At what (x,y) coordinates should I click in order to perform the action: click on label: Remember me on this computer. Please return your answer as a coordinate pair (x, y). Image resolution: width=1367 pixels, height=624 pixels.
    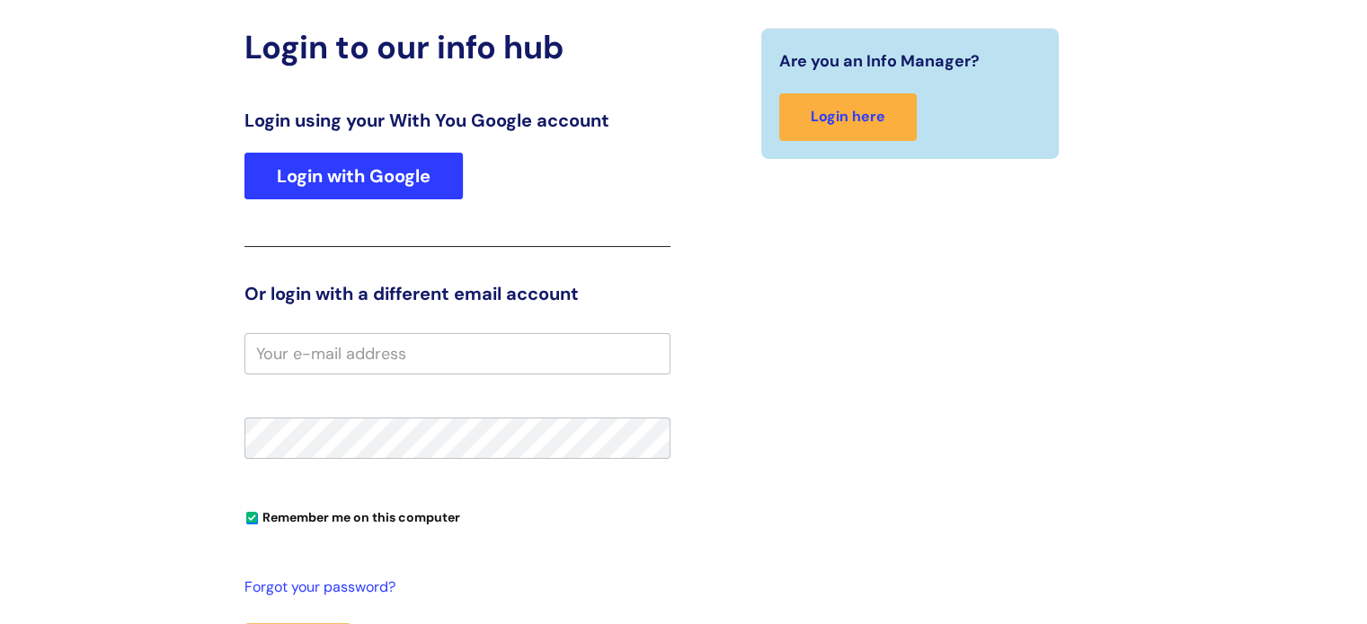
    Looking at the image, I should click on (352, 516).